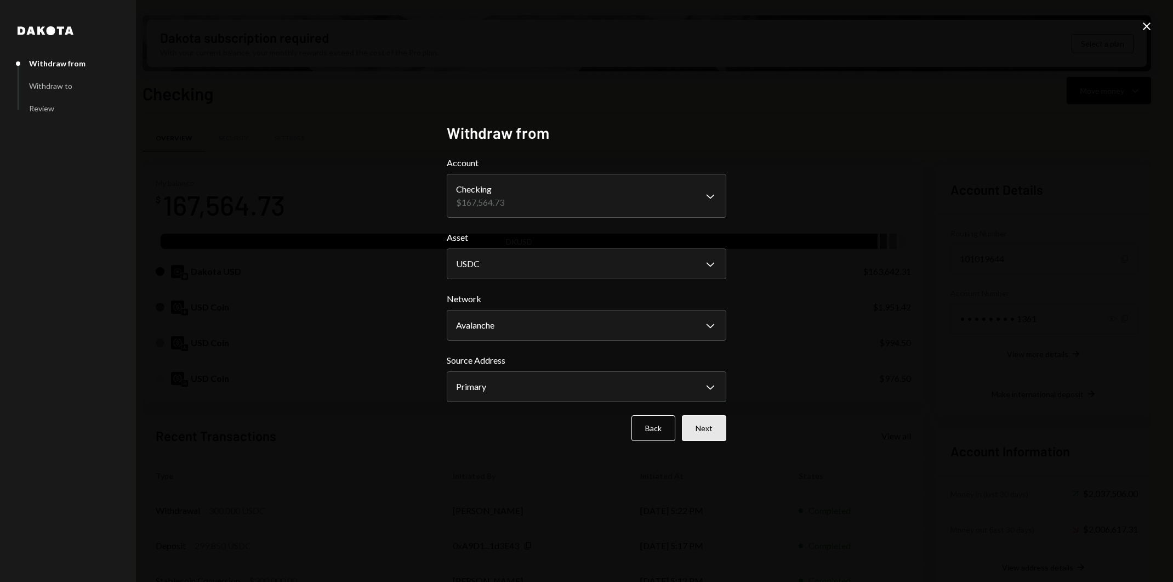  I want to click on label: Asset, so click(587, 237).